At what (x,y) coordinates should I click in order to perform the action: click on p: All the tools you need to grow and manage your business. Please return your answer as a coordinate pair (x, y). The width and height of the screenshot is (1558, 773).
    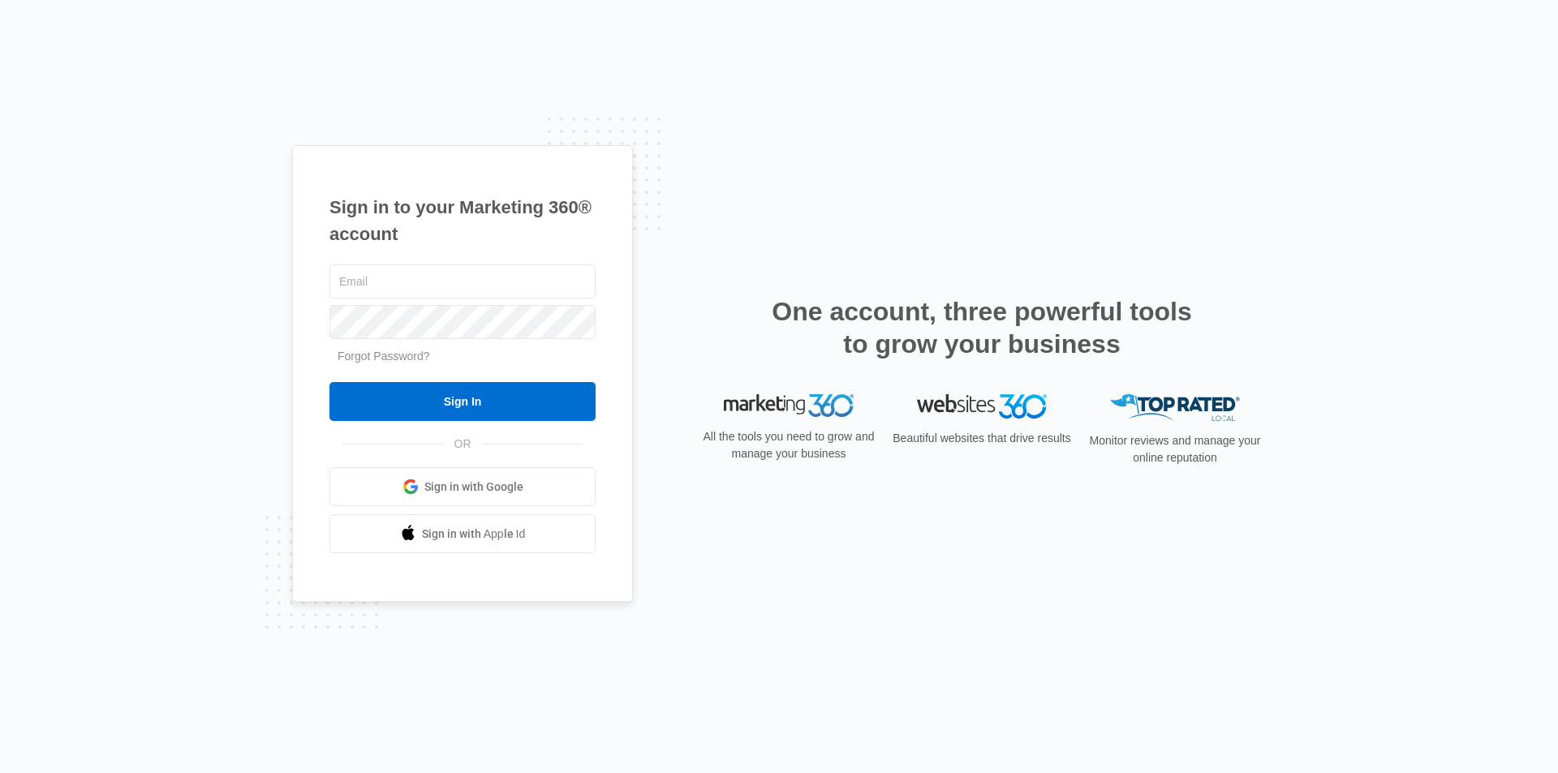
    Looking at the image, I should click on (789, 446).